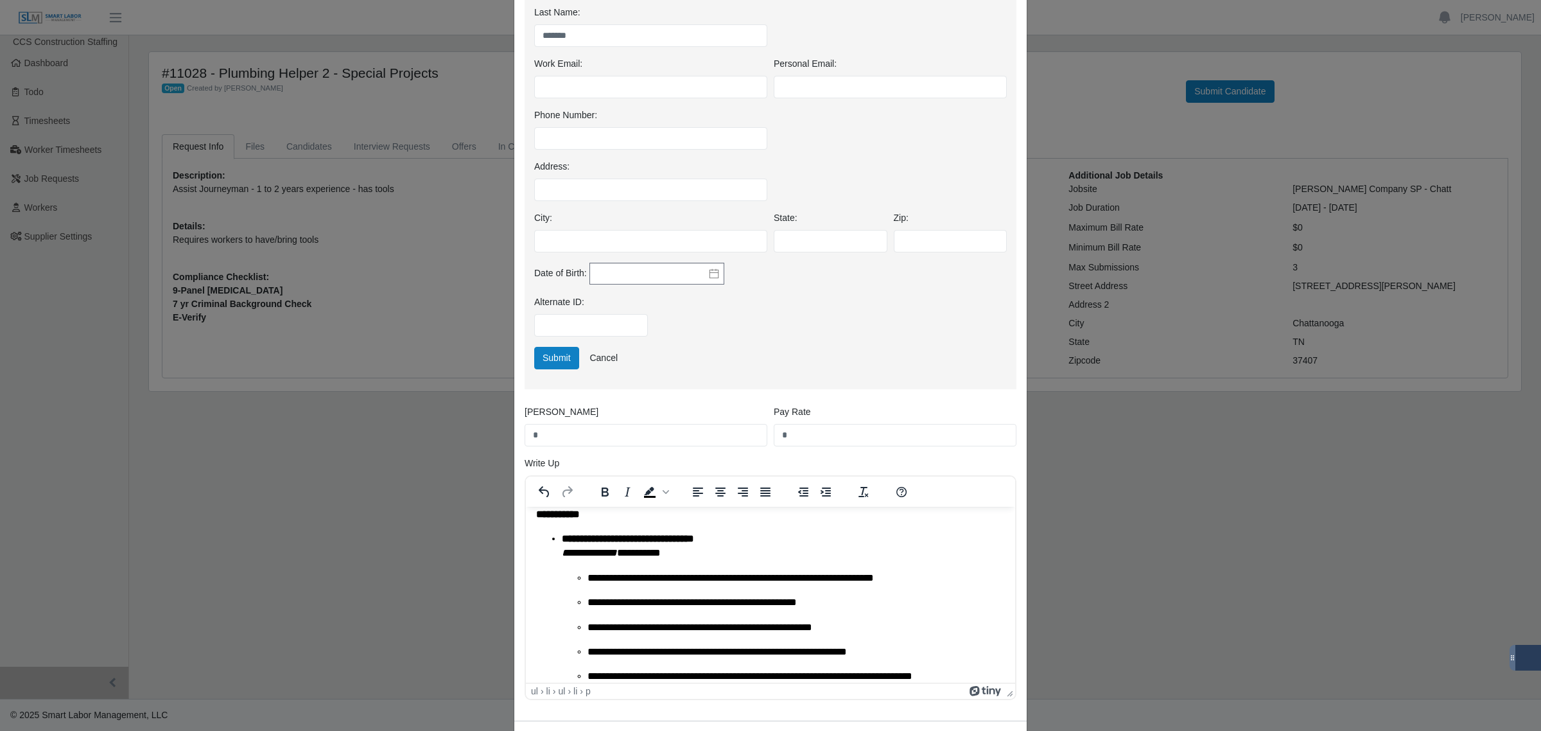 The width and height of the screenshot is (1541, 731). What do you see at coordinates (605, 492) in the screenshot?
I see `button: Bold` at bounding box center [605, 492].